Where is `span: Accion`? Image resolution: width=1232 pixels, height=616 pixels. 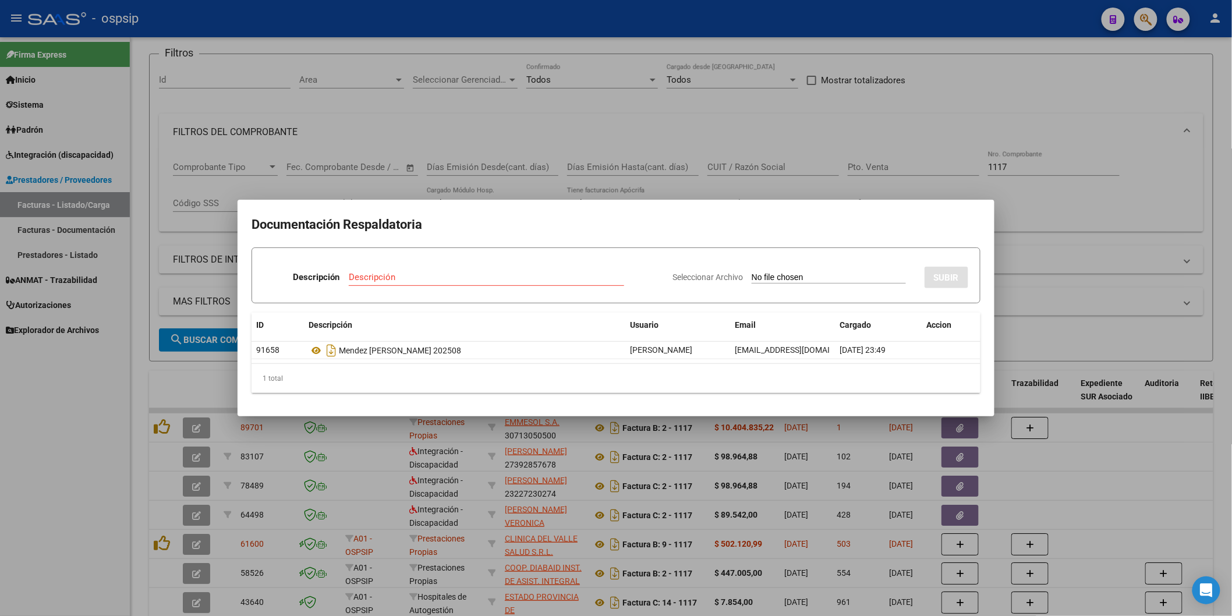
span: Accion is located at coordinates (939, 325).